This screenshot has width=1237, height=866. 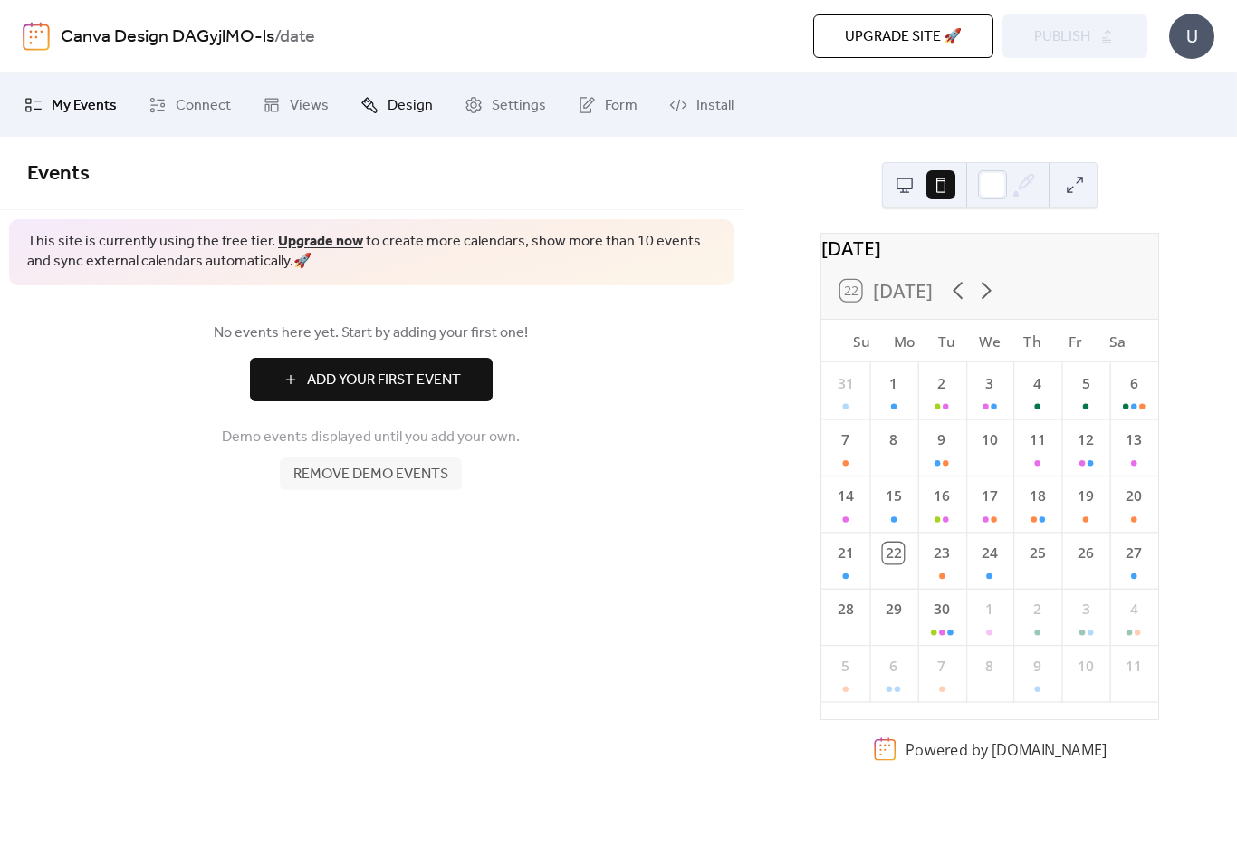 I want to click on div: 21, so click(x=845, y=553).